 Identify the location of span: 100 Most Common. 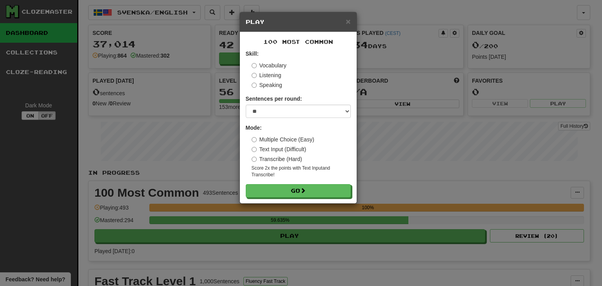
(298, 42).